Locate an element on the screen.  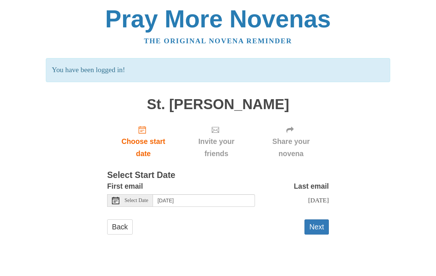
label: Last email is located at coordinates (311, 186).